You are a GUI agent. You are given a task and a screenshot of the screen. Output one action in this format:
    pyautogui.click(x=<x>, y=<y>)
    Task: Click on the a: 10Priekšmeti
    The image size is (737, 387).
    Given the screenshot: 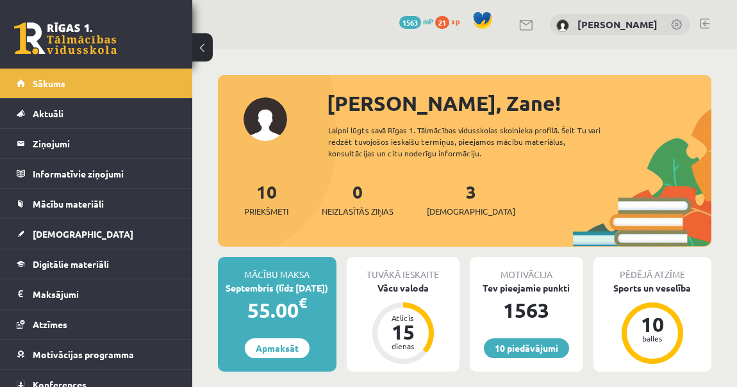 What is the action you would take?
    pyautogui.click(x=266, y=199)
    